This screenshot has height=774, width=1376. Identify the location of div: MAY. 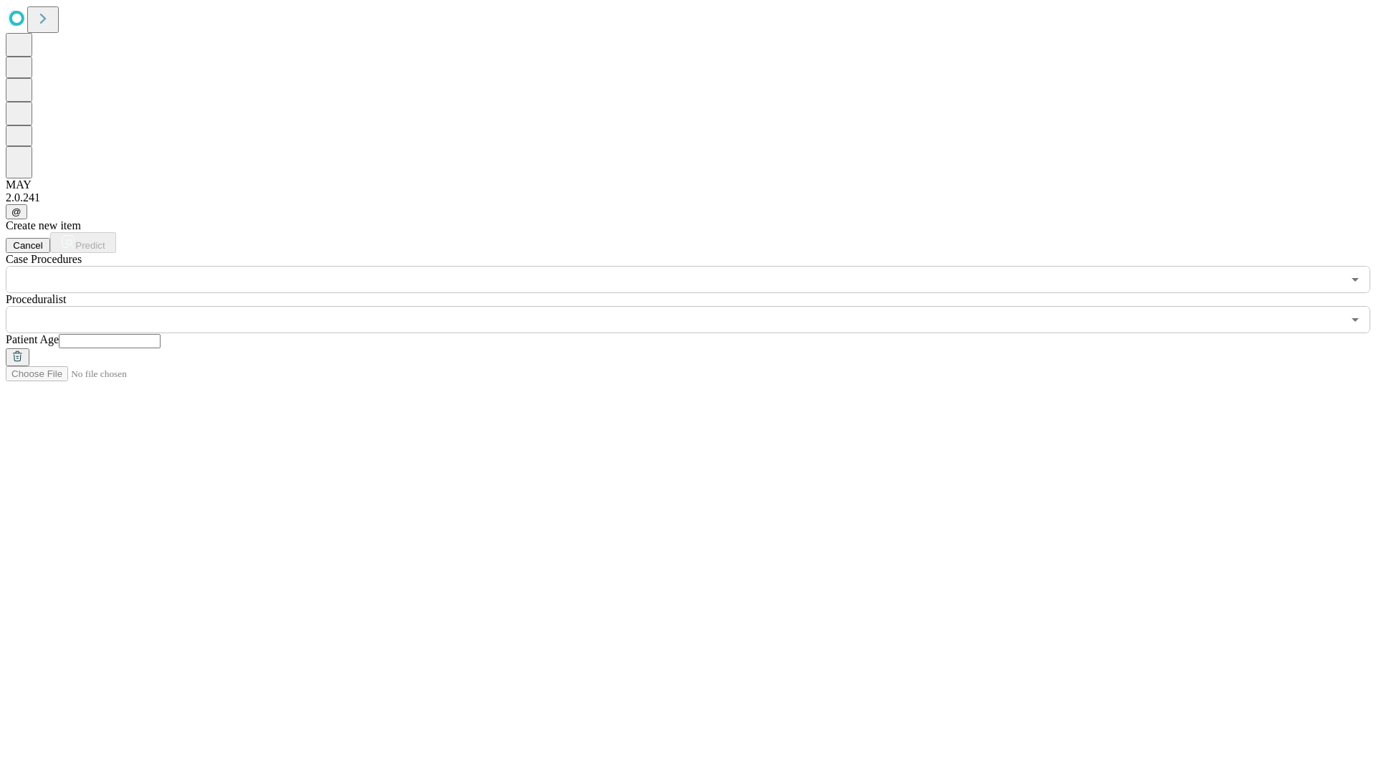
(688, 185).